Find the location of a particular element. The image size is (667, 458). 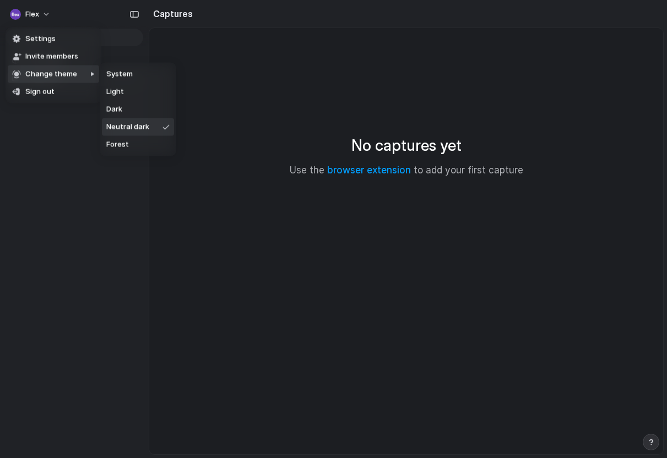

span: Forest is located at coordinates (117, 145).